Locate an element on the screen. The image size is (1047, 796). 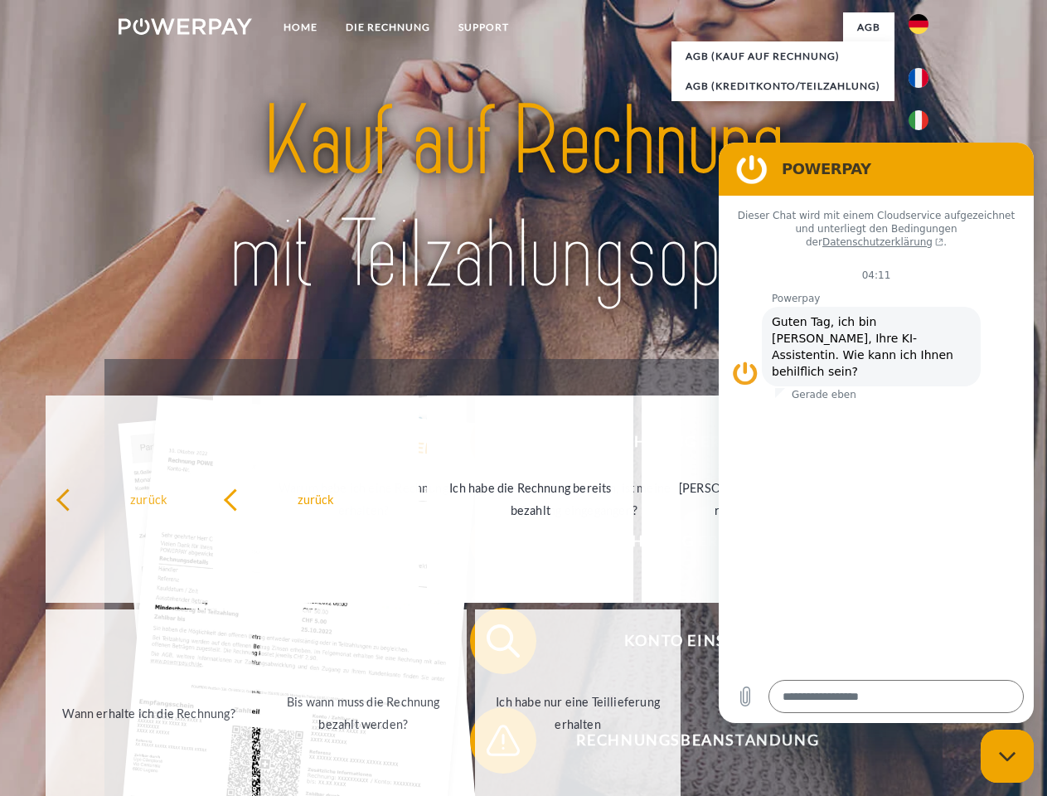
img: title-powerpay_de.svg is located at coordinates (523, 198).